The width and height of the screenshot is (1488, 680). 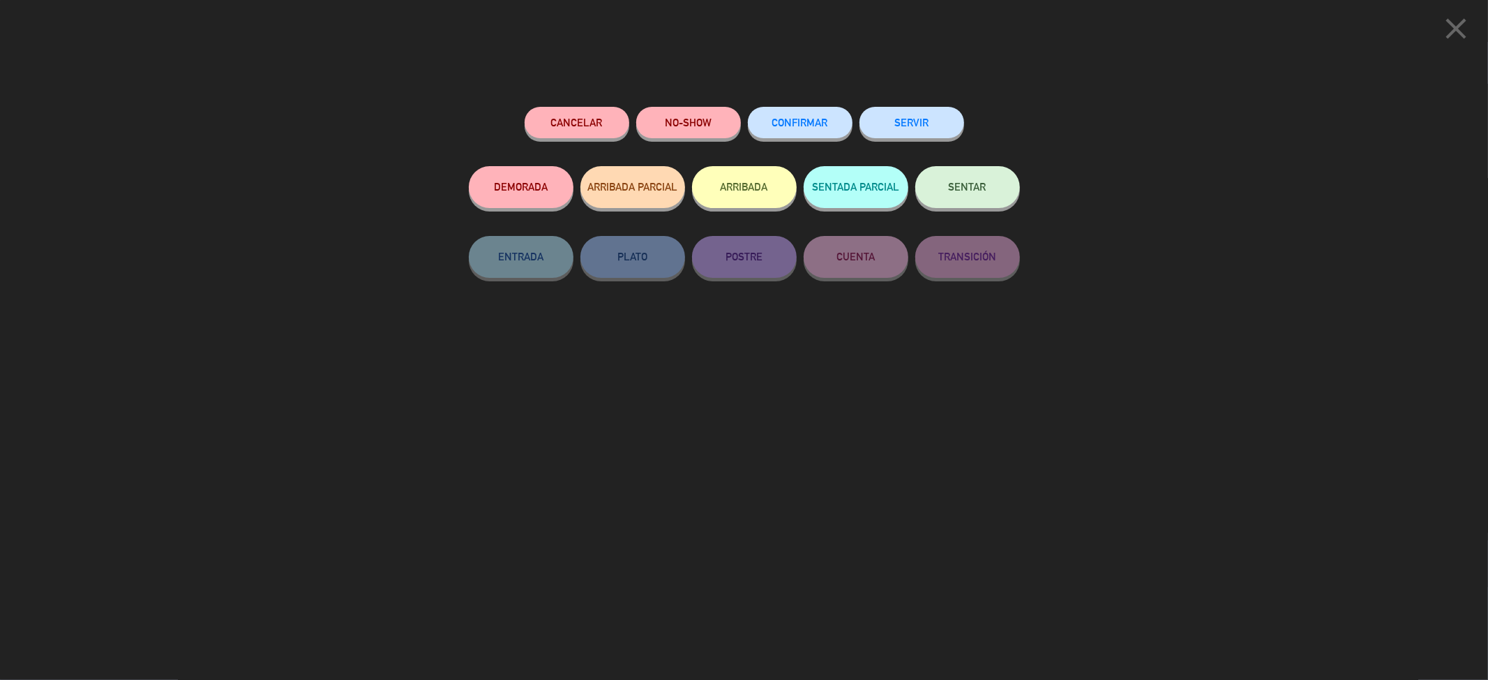 I want to click on button: SERVIR, so click(x=912, y=122).